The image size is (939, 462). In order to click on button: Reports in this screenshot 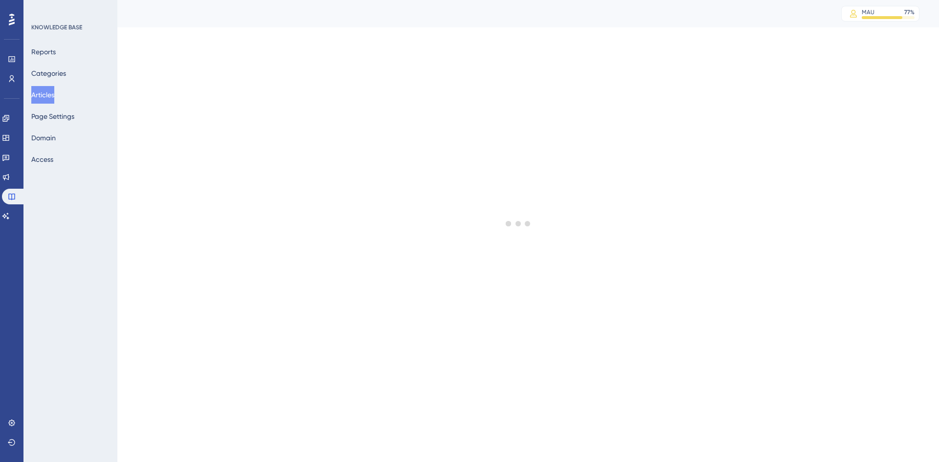, I will do `click(44, 52)`.